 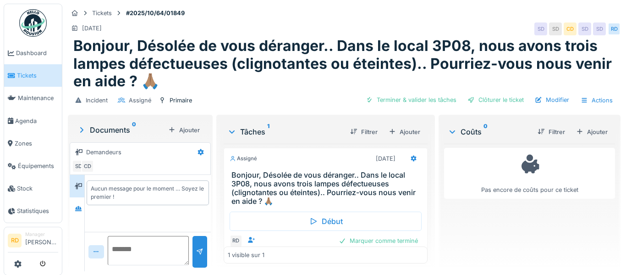 I want to click on div: Incident, so click(x=97, y=100).